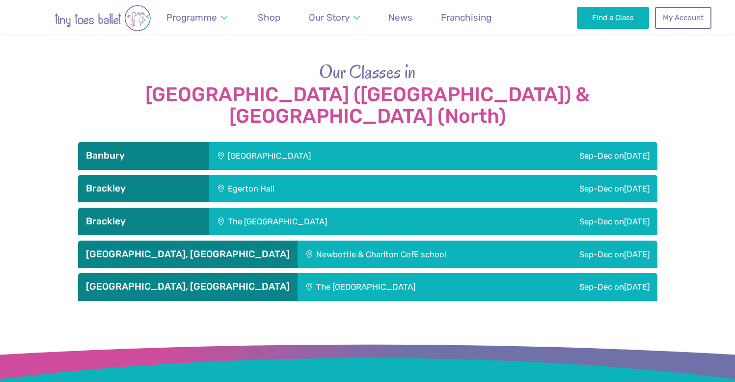 This screenshot has width=735, height=382. Describe the element at coordinates (312, 189) in the screenshot. I see `div: Egerton Hall` at that location.